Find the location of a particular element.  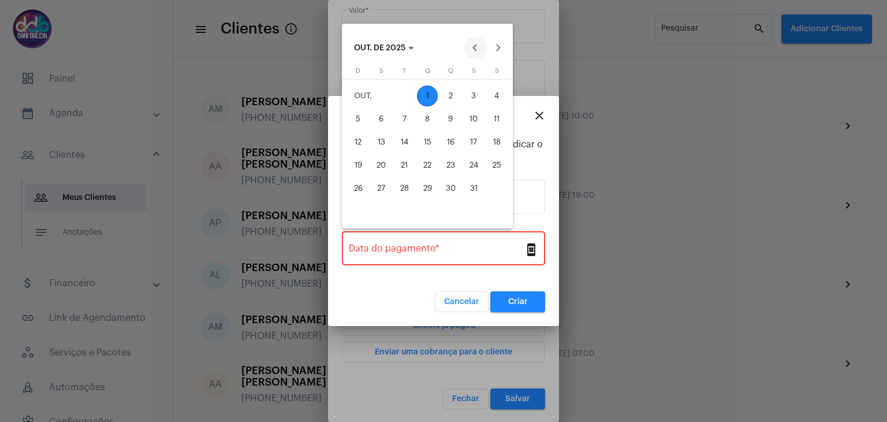

div: 17 is located at coordinates (474, 142).